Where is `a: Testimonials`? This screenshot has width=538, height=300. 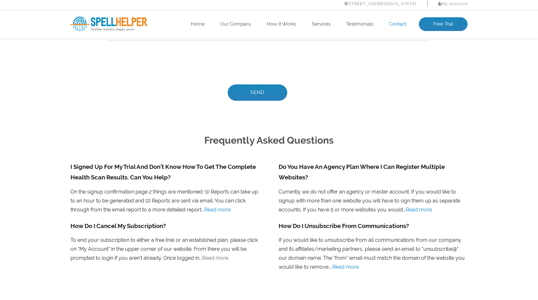 a: Testimonials is located at coordinates (359, 24).